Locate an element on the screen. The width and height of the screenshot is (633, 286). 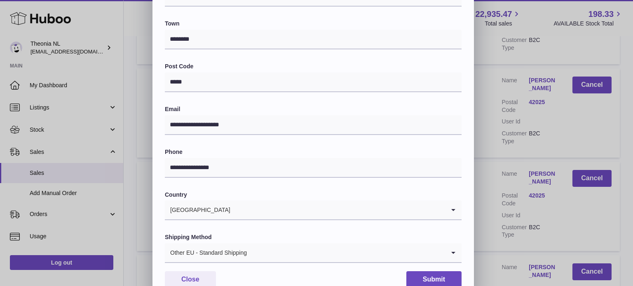
label: Shipping Method is located at coordinates (313, 237).